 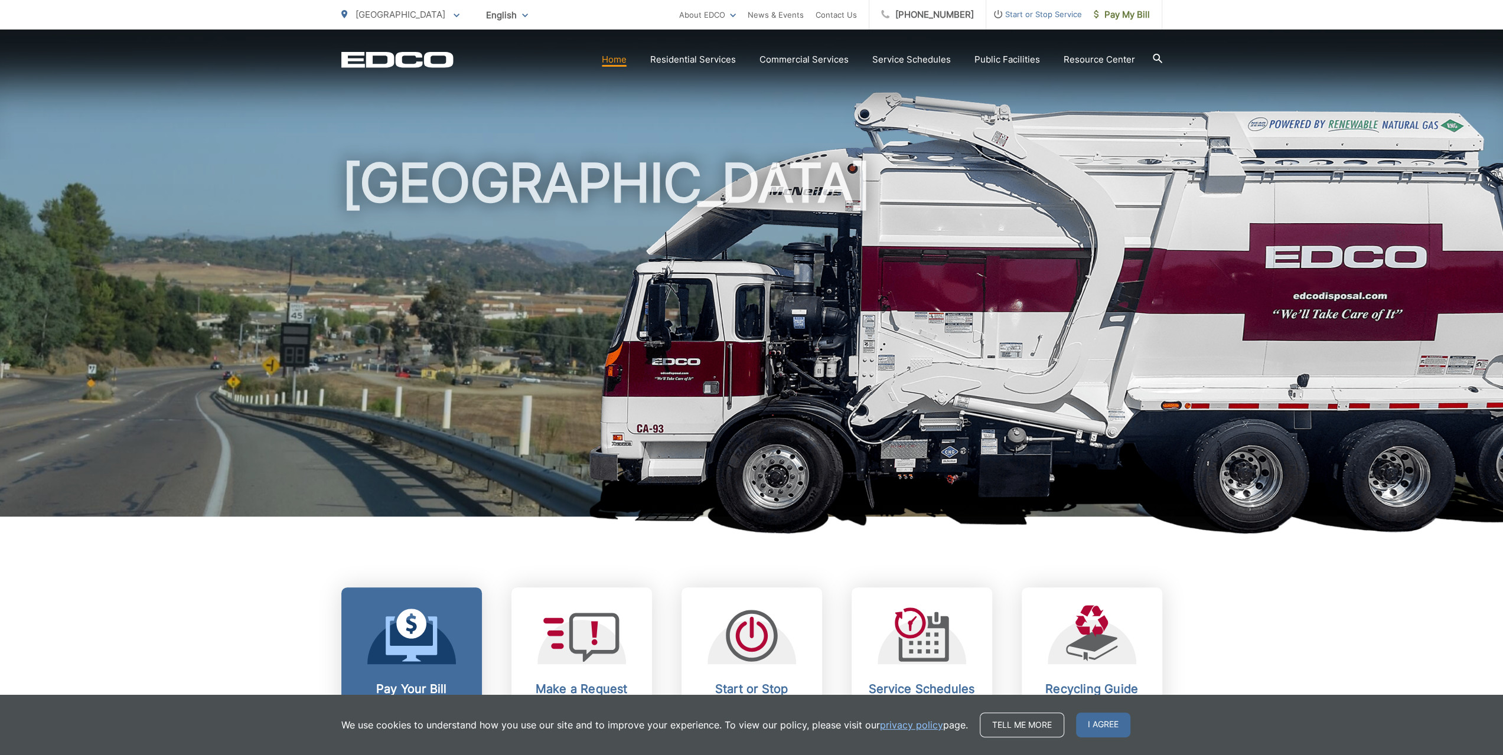 What do you see at coordinates (922, 689) in the screenshot?
I see `h2: Service Schedules` at bounding box center [922, 689].